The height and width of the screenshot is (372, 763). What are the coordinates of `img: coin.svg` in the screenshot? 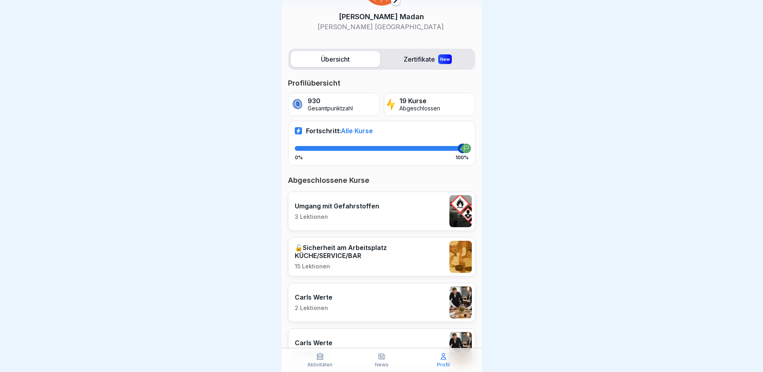 It's located at (297, 105).